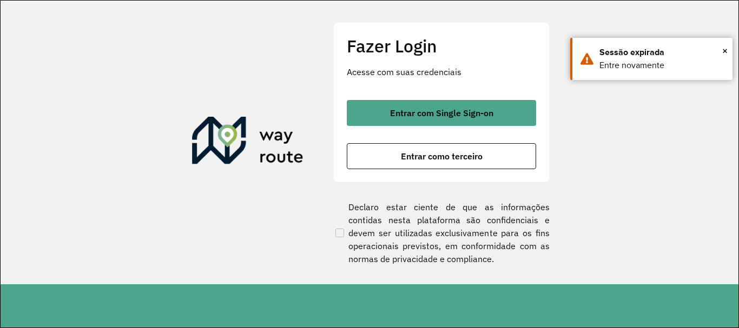 The height and width of the screenshot is (328, 739). What do you see at coordinates (662, 65) in the screenshot?
I see `div: Entre novamente` at bounding box center [662, 65].